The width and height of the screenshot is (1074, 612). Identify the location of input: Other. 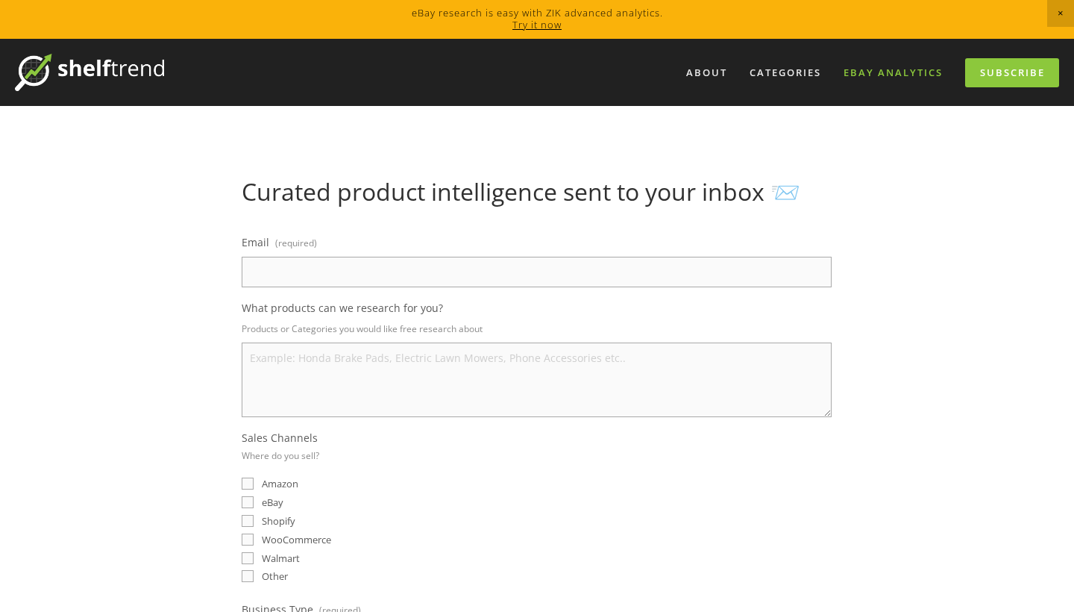
(248, 576).